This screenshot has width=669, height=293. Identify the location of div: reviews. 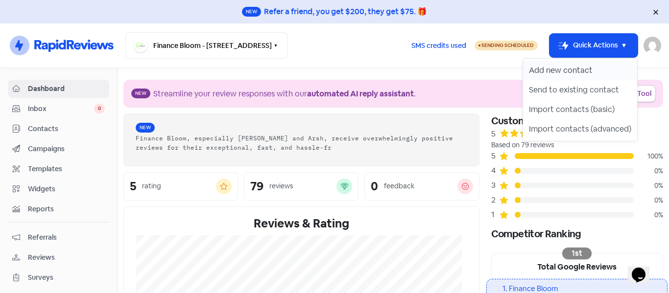
(281, 186).